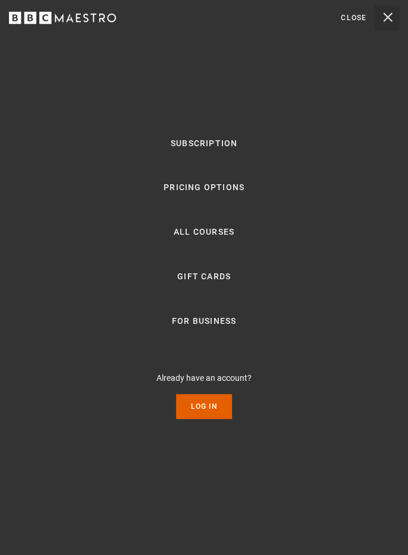  What do you see at coordinates (204, 277) in the screenshot?
I see `a: Gift Cards` at bounding box center [204, 277].